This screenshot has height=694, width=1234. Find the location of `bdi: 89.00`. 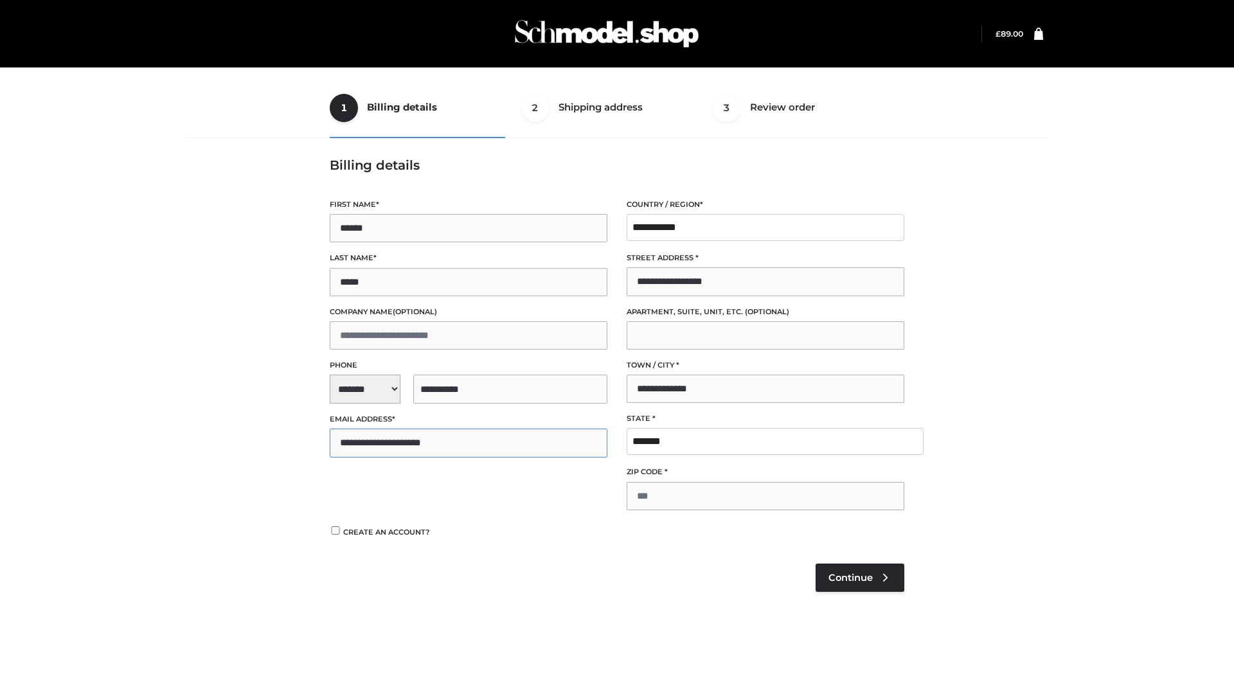

bdi: 89.00 is located at coordinates (1009, 33).